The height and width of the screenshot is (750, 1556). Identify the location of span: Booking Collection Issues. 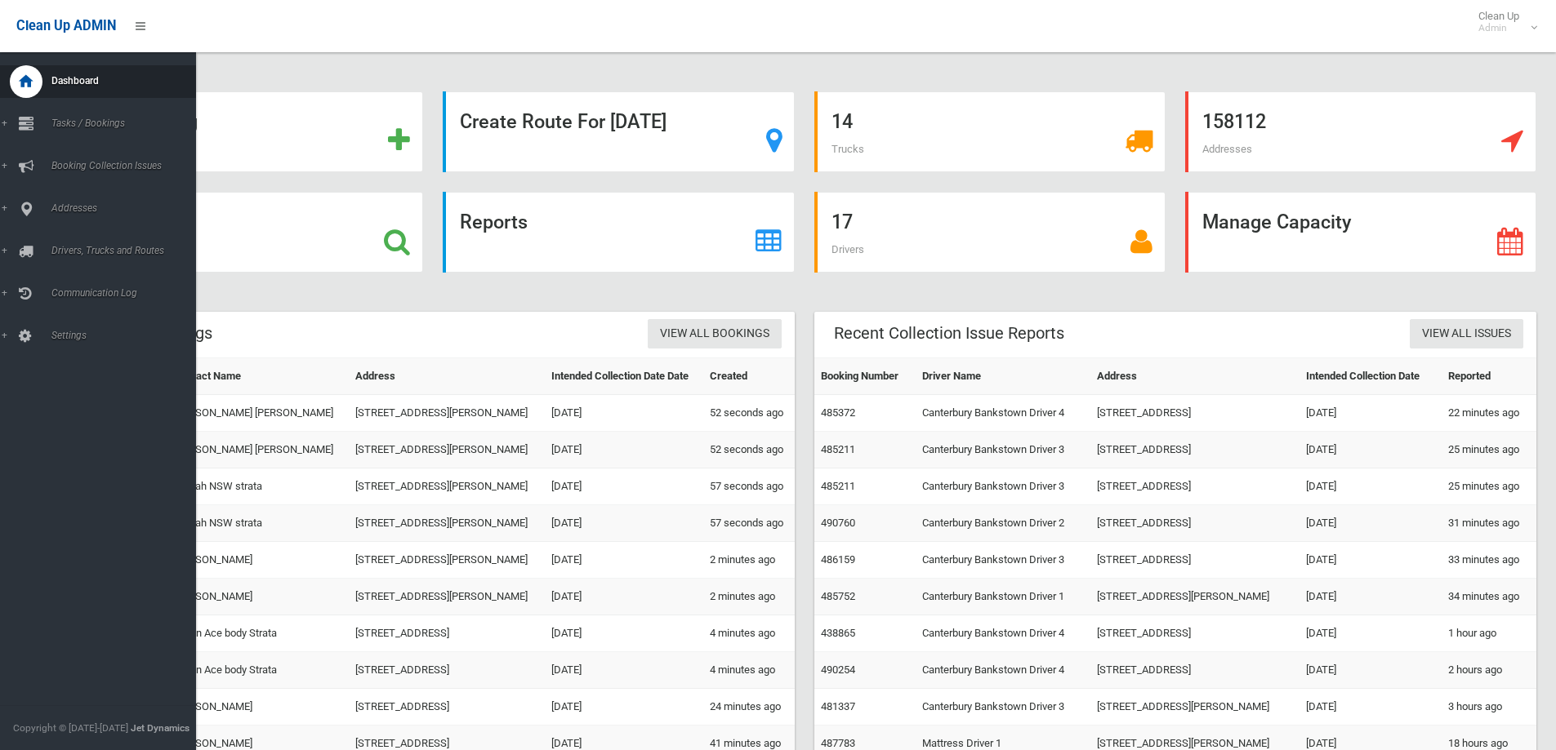
(127, 166).